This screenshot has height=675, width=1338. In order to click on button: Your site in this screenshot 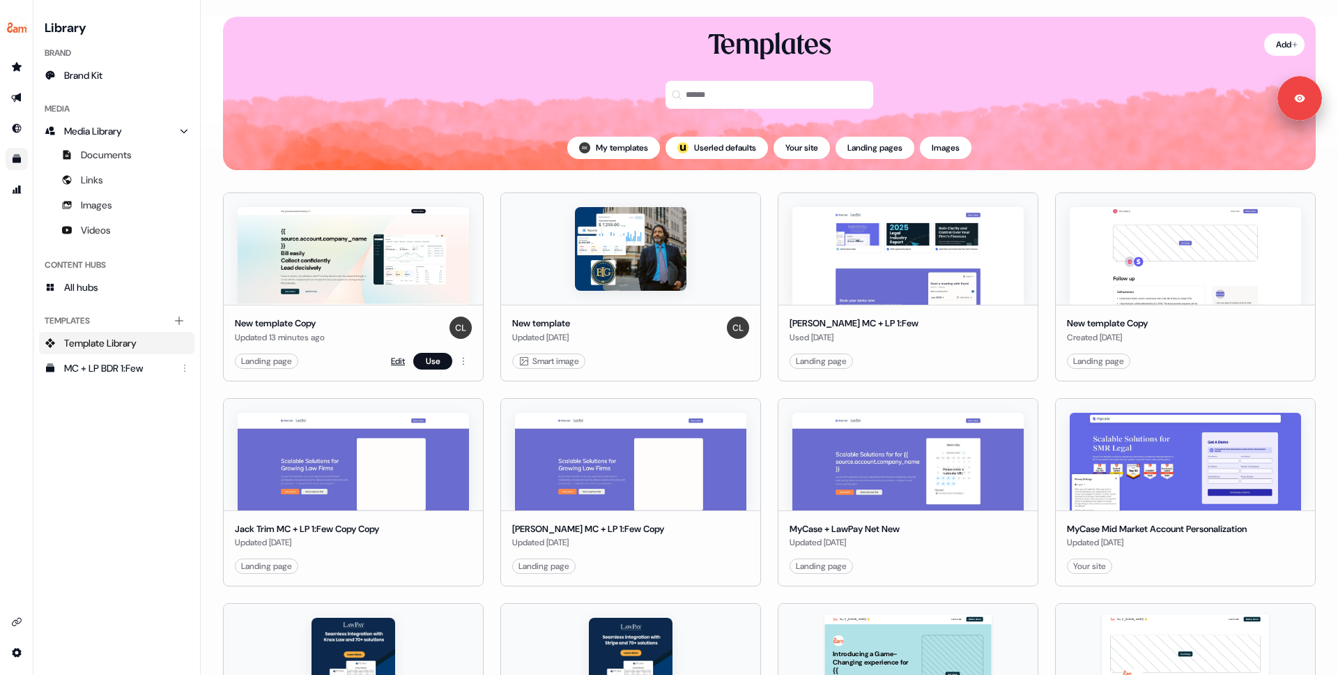, I will do `click(801, 148)`.